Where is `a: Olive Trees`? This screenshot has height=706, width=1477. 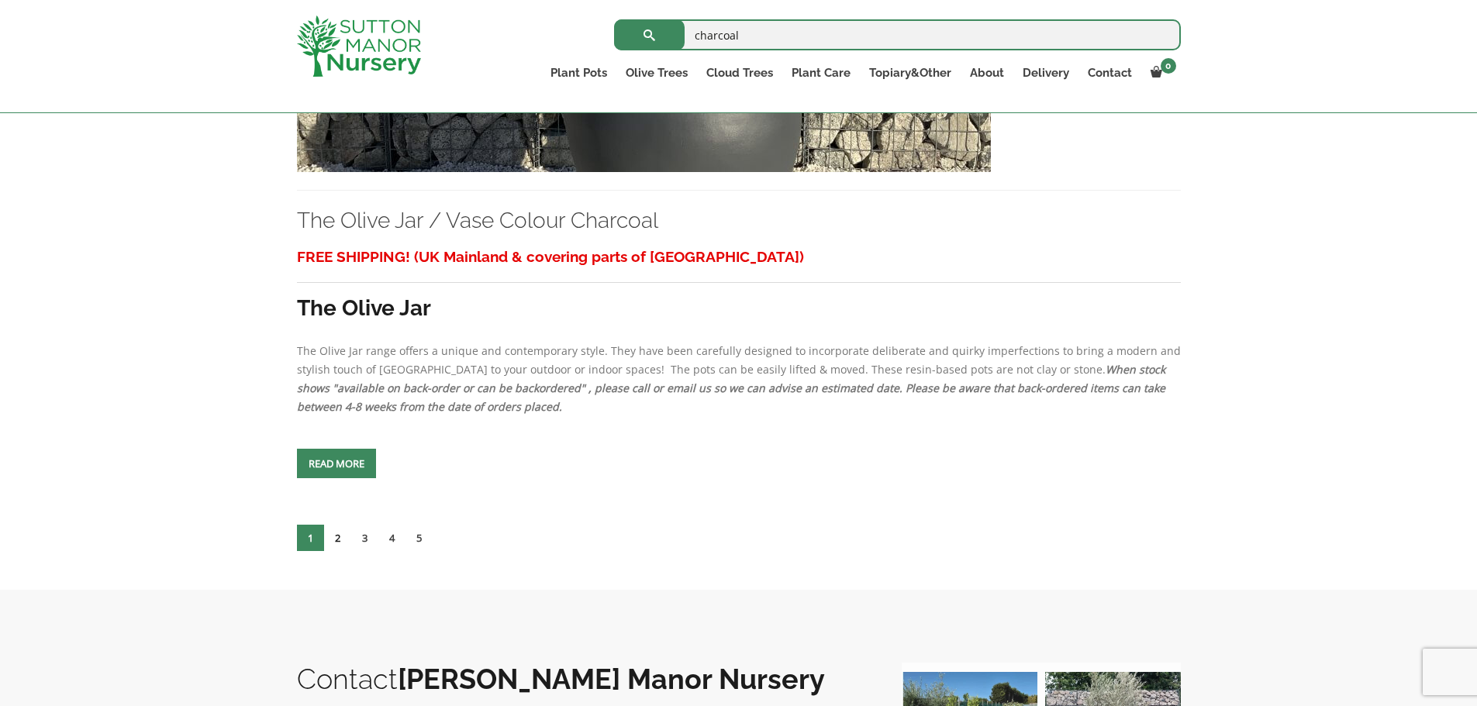 a: Olive Trees is located at coordinates (657, 73).